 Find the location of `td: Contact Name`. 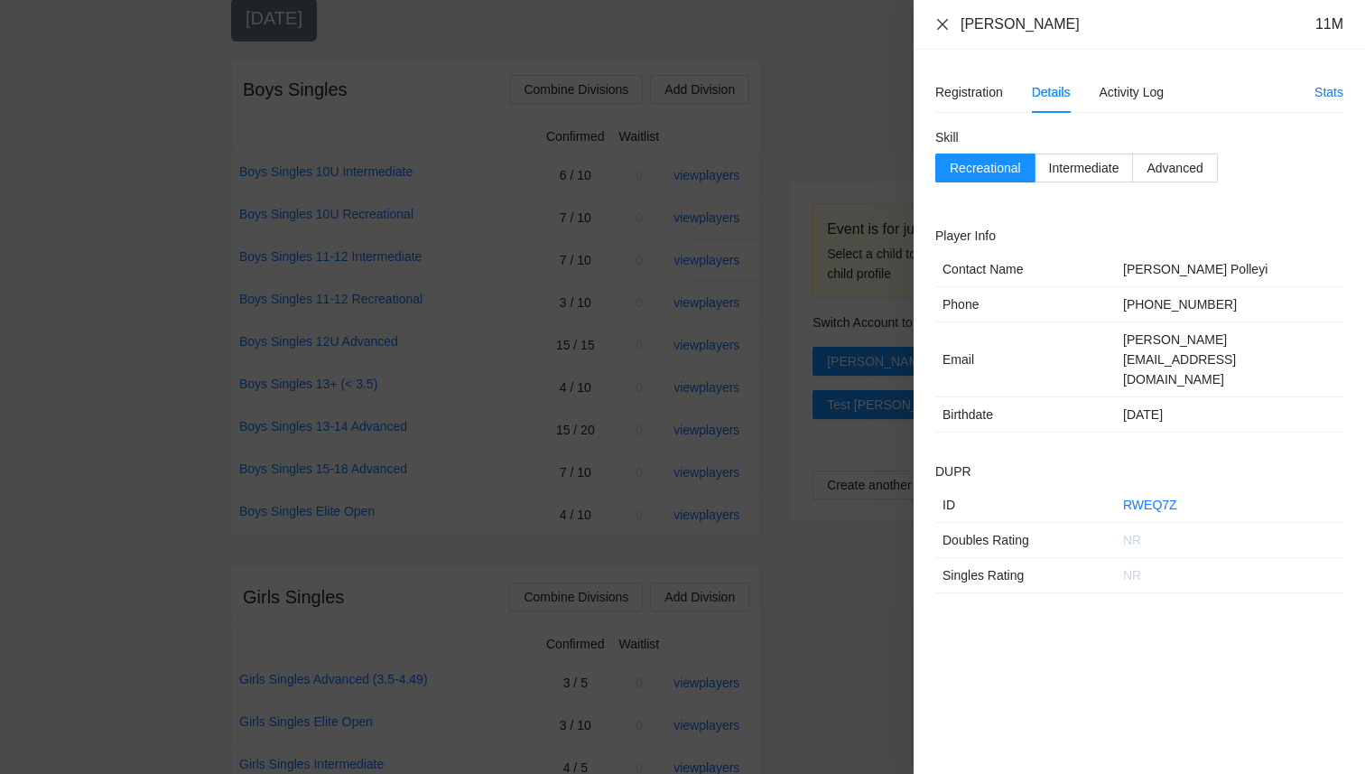

td: Contact Name is located at coordinates (1026, 269).